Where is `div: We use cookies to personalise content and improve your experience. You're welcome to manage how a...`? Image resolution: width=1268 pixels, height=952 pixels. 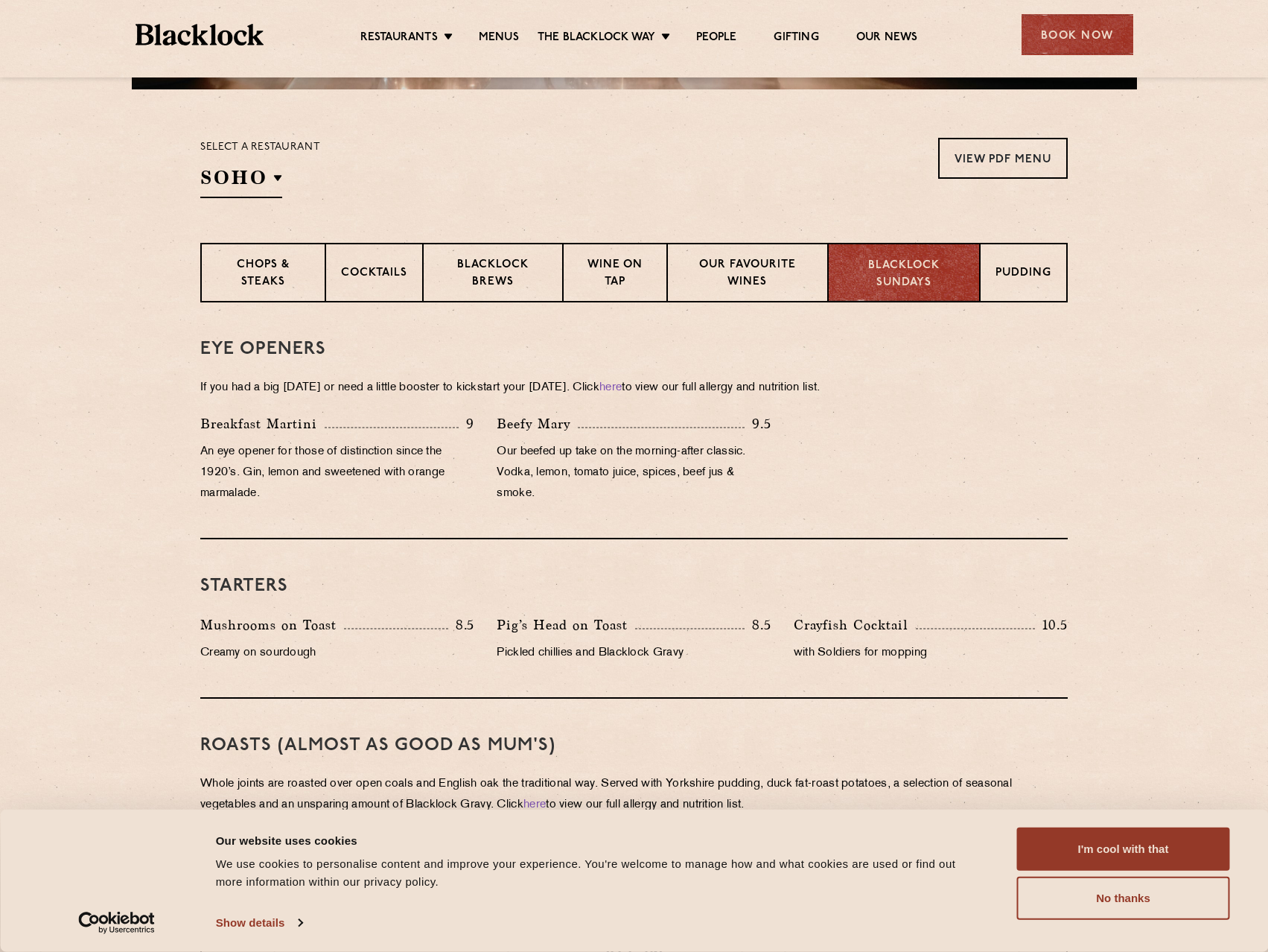 div: We use cookies to personalise content and improve your experience. You're welcome to manage how a... is located at coordinates (600, 873).